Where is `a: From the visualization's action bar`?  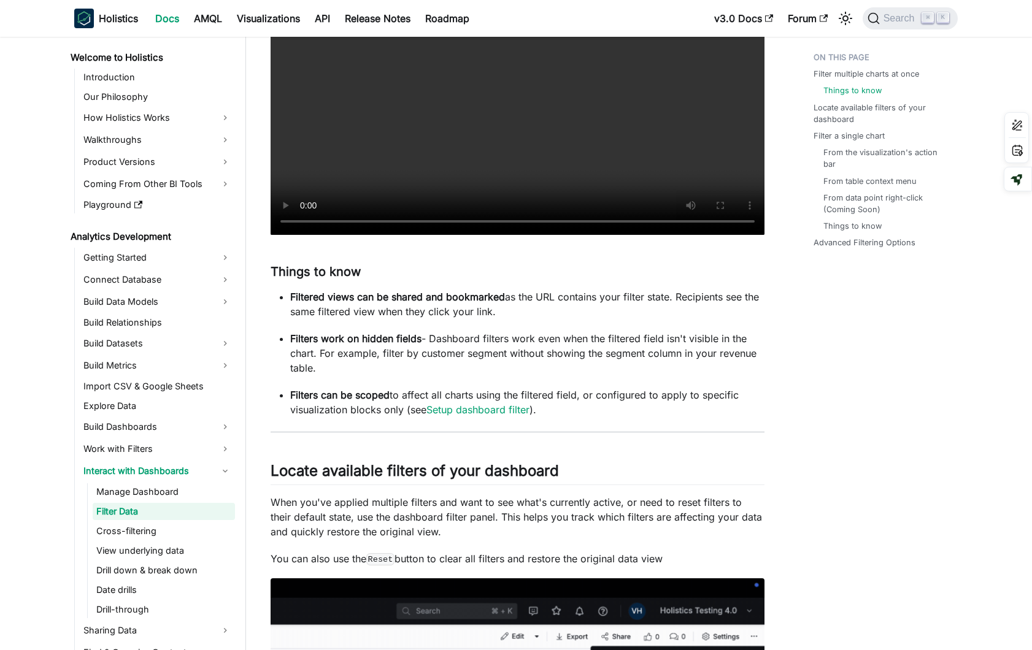 a: From the visualization's action bar is located at coordinates (884, 158).